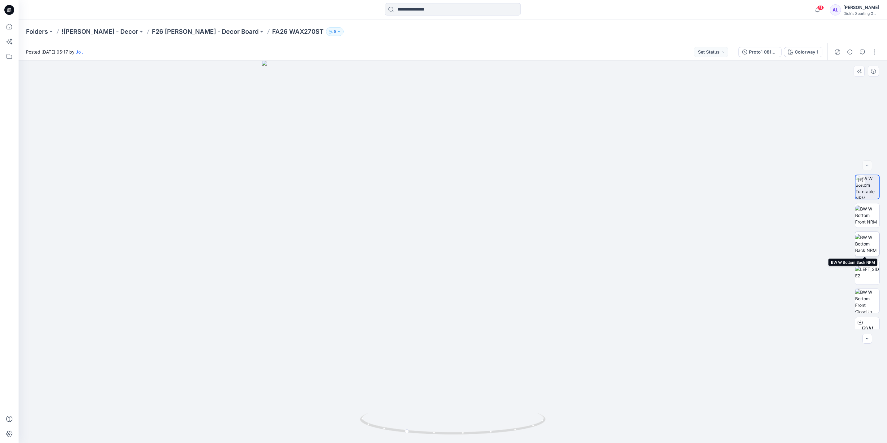  I want to click on div: AL, so click(835, 10).